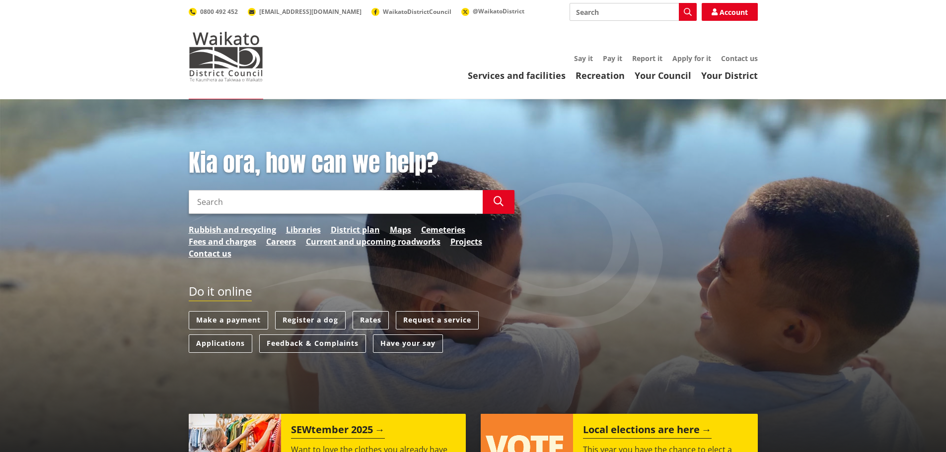 The height and width of the screenshot is (452, 946). Describe the element at coordinates (312, 344) in the screenshot. I see `a: Feedback & Complaints` at that location.